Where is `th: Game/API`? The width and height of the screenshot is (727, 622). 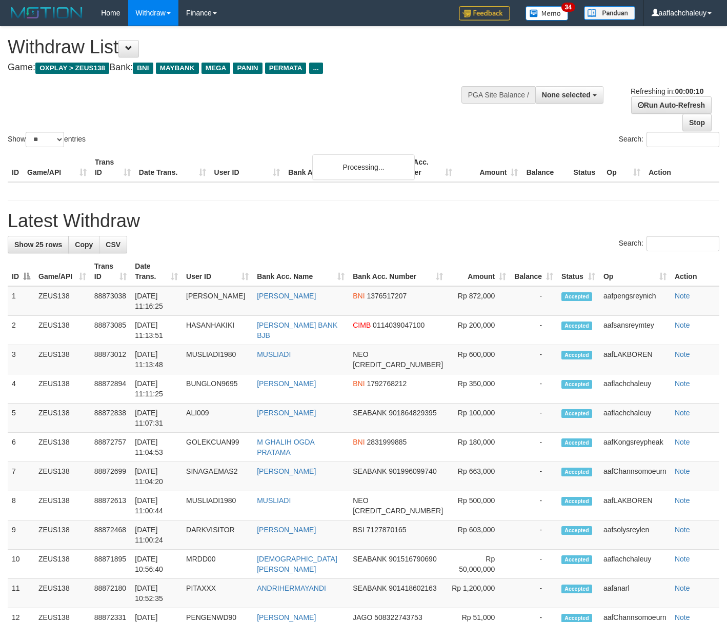
th: Game/API is located at coordinates (57, 167).